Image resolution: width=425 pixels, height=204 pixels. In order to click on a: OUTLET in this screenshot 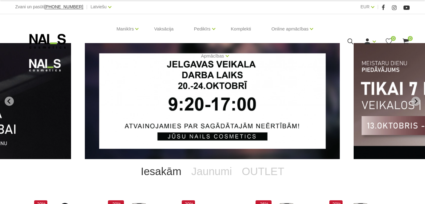, I will do `click(263, 171)`.